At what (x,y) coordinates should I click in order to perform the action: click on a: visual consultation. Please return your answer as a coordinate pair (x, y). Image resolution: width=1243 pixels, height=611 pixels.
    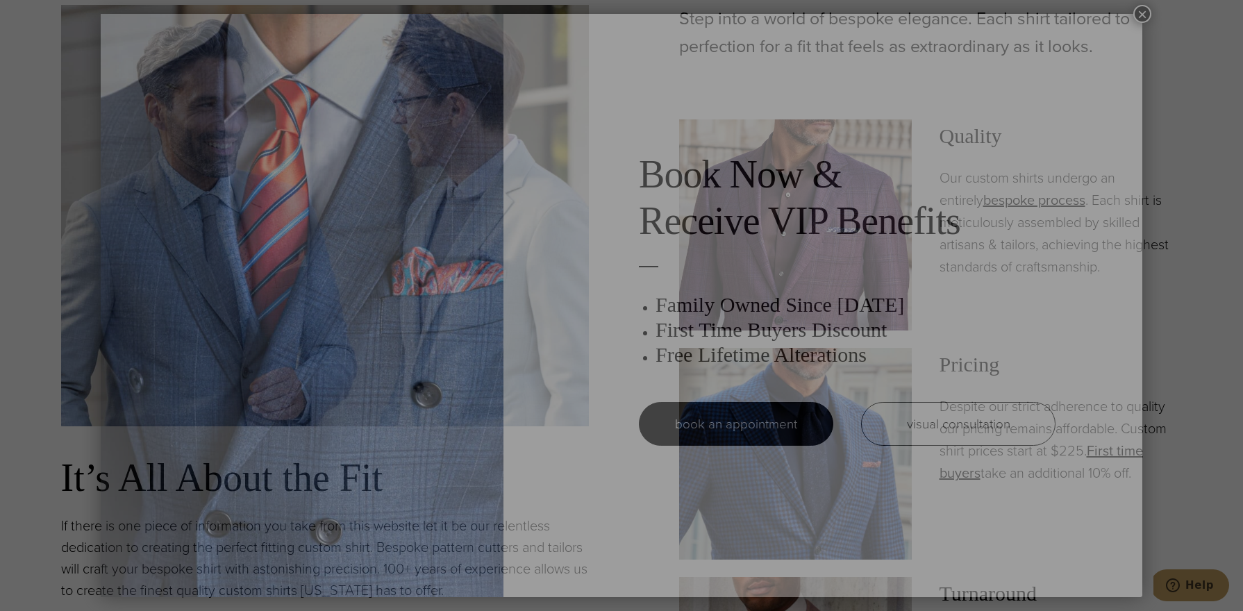
    Looking at the image, I should click on (958, 423).